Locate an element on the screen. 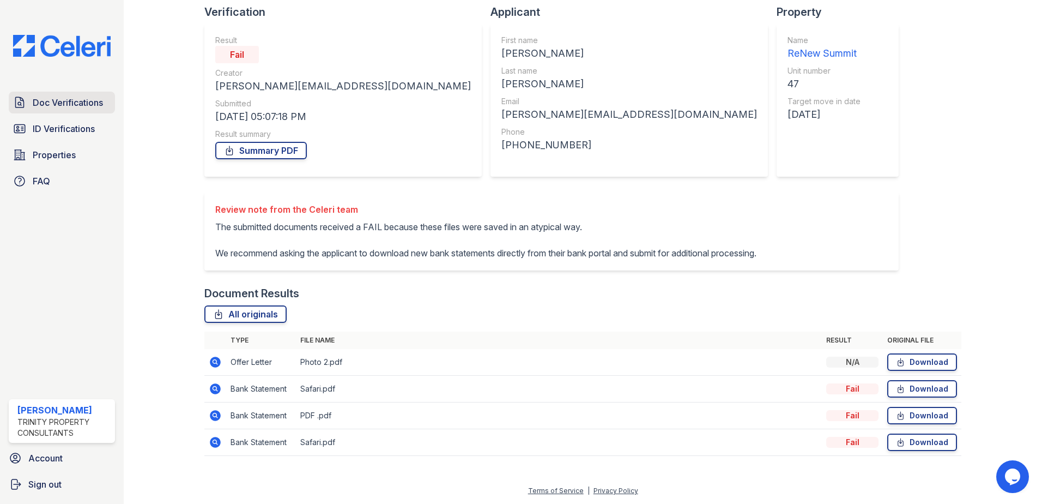 The width and height of the screenshot is (1042, 504). td: PDF .pdf is located at coordinates (559, 415).